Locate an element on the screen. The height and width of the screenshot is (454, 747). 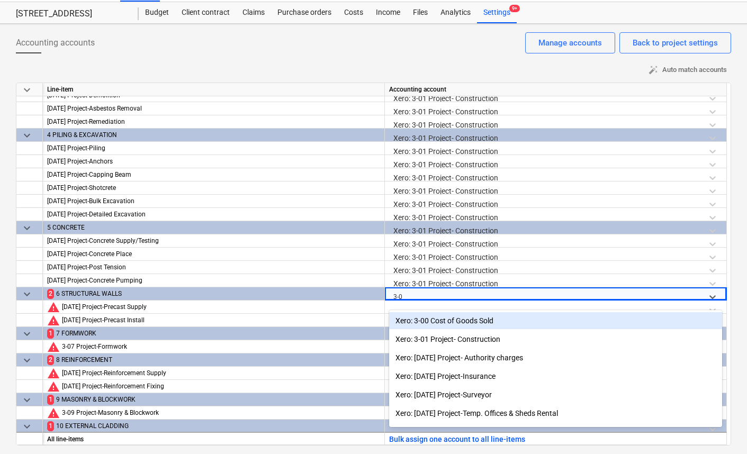
a: Budget is located at coordinates (157, 13).